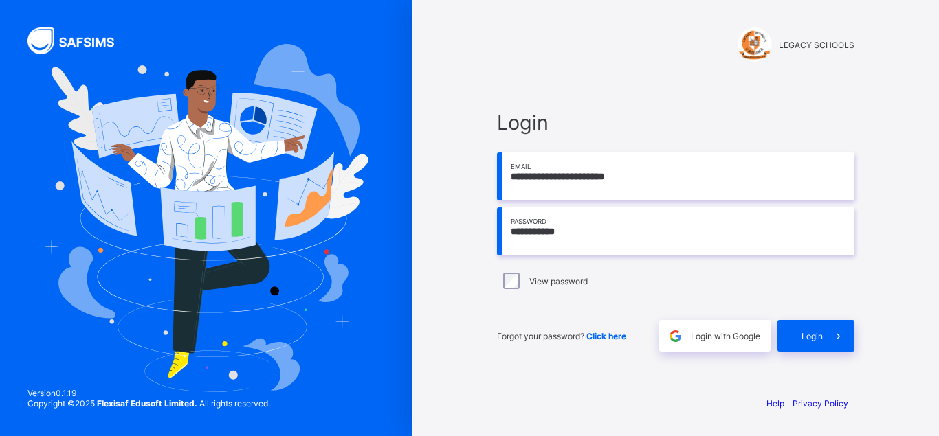 The width and height of the screenshot is (939, 436). What do you see at coordinates (820, 403) in the screenshot?
I see `a: Privacy Policy` at bounding box center [820, 403].